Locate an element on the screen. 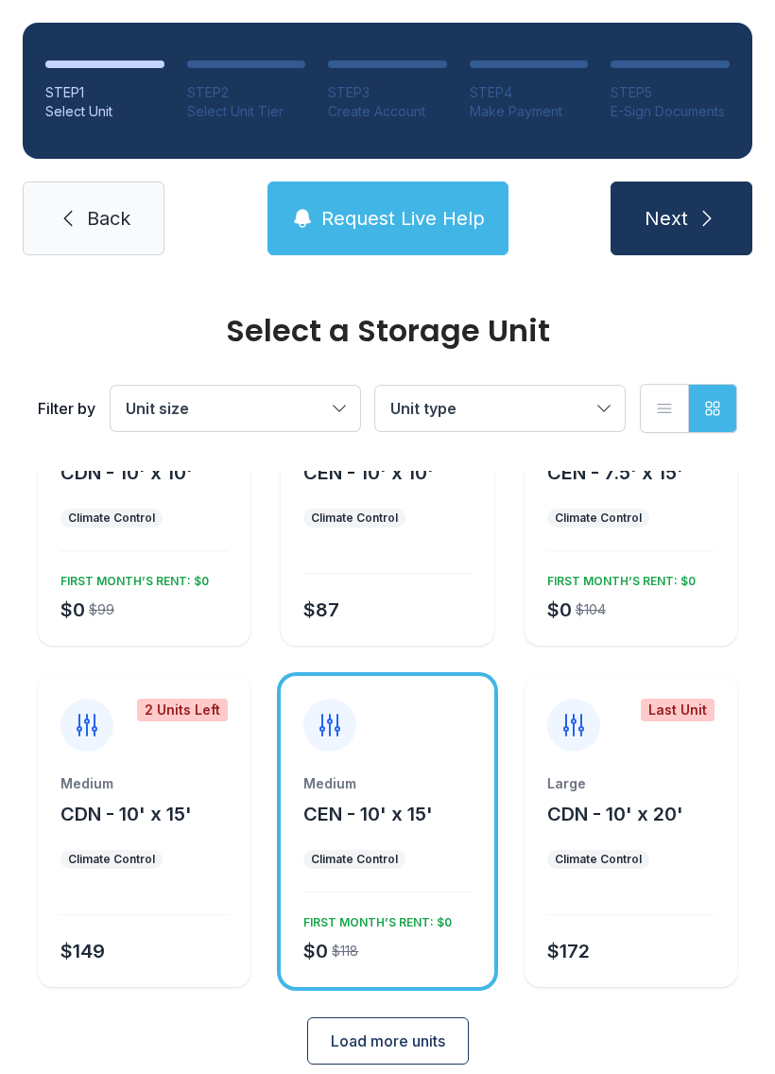  div: STEP 2 is located at coordinates (247, 93).